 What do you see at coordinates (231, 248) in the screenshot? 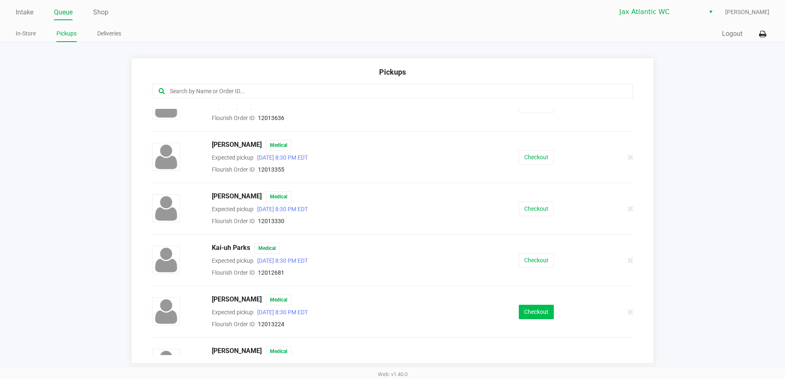
I see `span: Kai-uh Parks` at bounding box center [231, 248].